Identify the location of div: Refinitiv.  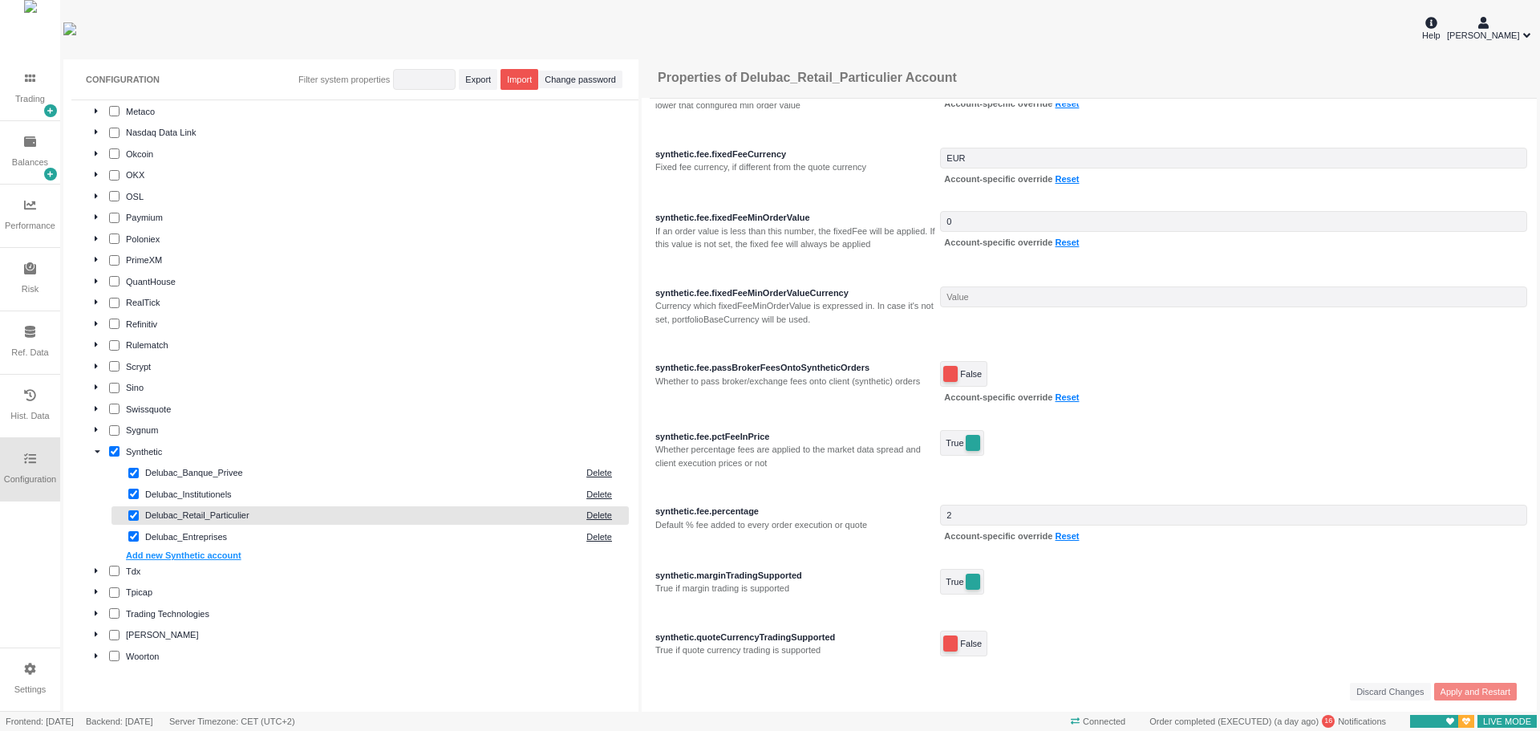
(376, 324).